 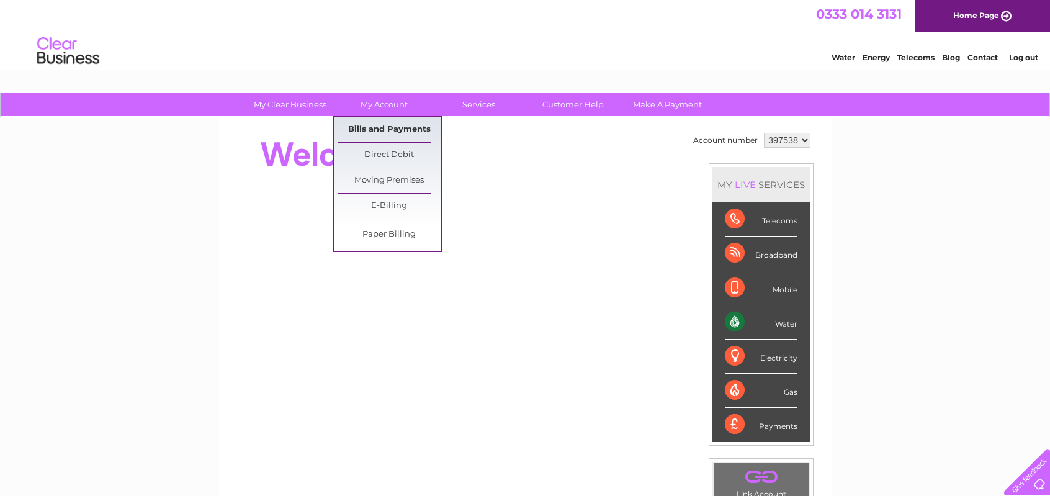 What do you see at coordinates (1024, 57) in the screenshot?
I see `a: Log out` at bounding box center [1024, 57].